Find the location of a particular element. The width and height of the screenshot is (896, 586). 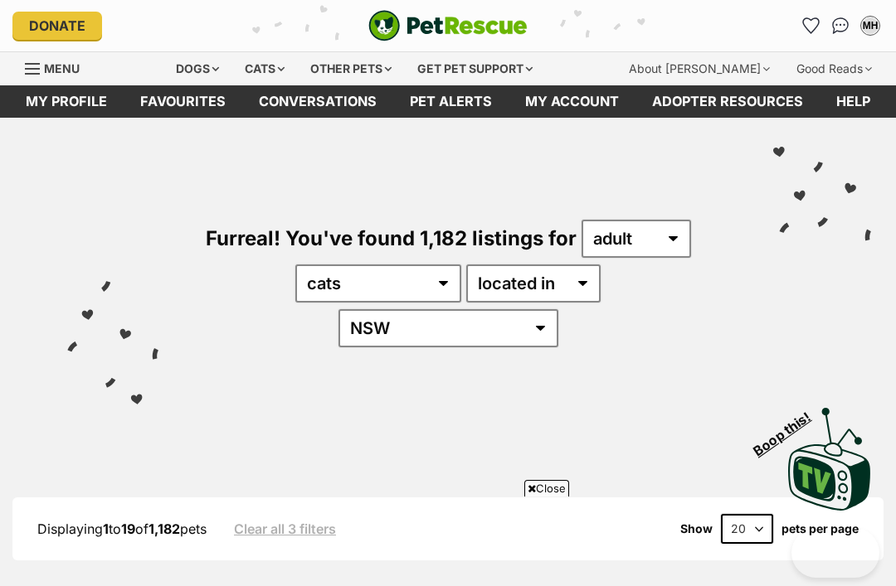

ul: Account quick links is located at coordinates (840, 26).